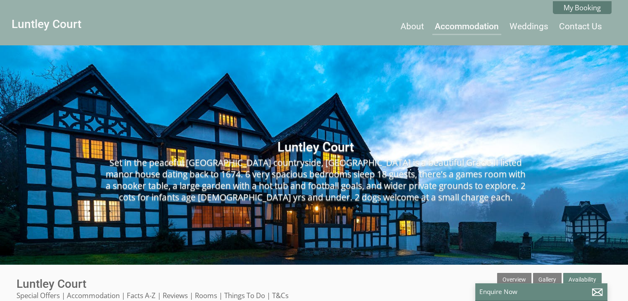 The width and height of the screenshot is (628, 301). What do you see at coordinates (582, 7) in the screenshot?
I see `a: My Booking` at bounding box center [582, 7].